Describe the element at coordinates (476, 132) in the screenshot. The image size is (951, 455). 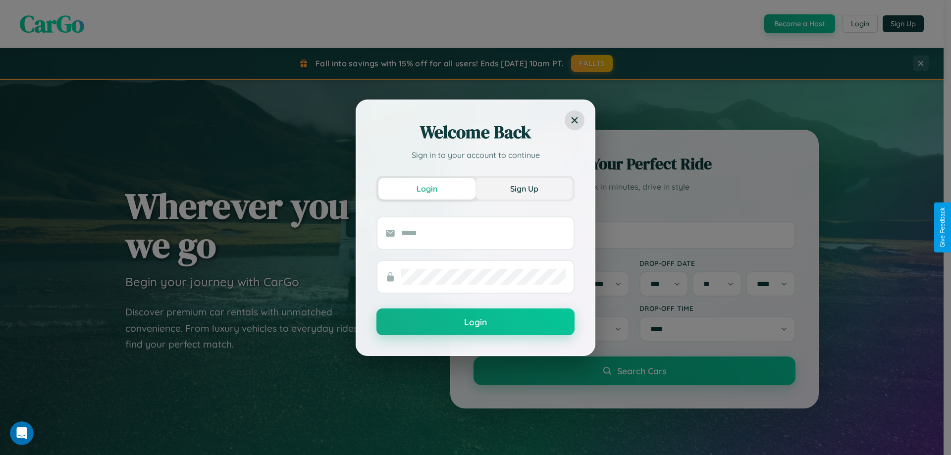
I see `h2: Welcome Back` at that location.